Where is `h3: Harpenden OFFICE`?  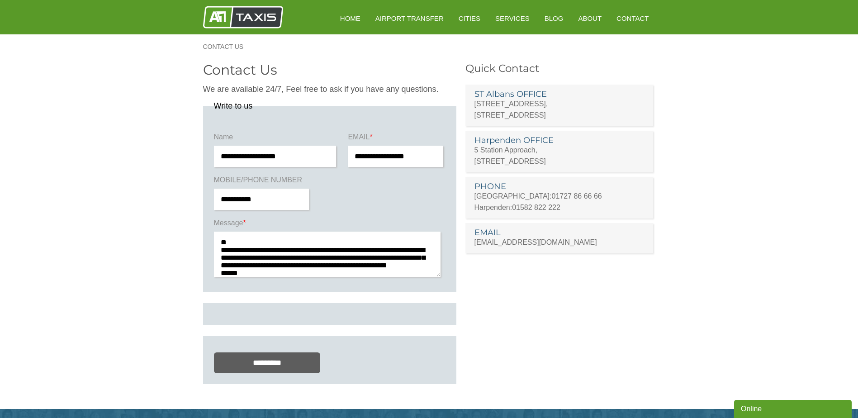 h3: Harpenden OFFICE is located at coordinates (560, 140).